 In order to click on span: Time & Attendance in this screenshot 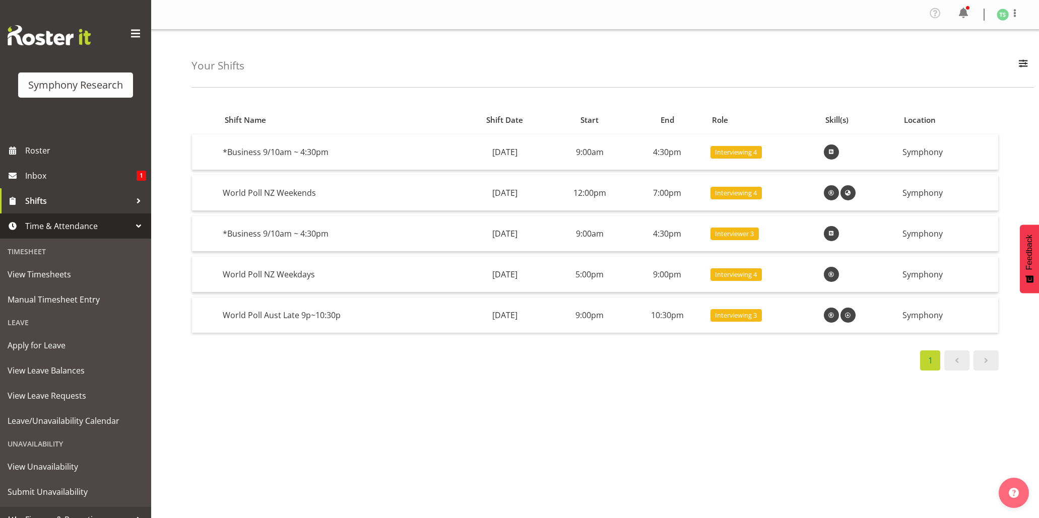, I will do `click(78, 226)`.